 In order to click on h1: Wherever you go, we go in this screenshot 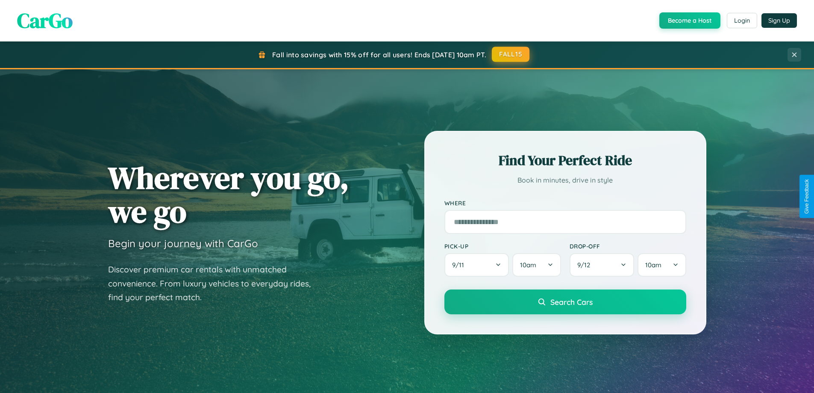, I will do `click(229, 194)`.